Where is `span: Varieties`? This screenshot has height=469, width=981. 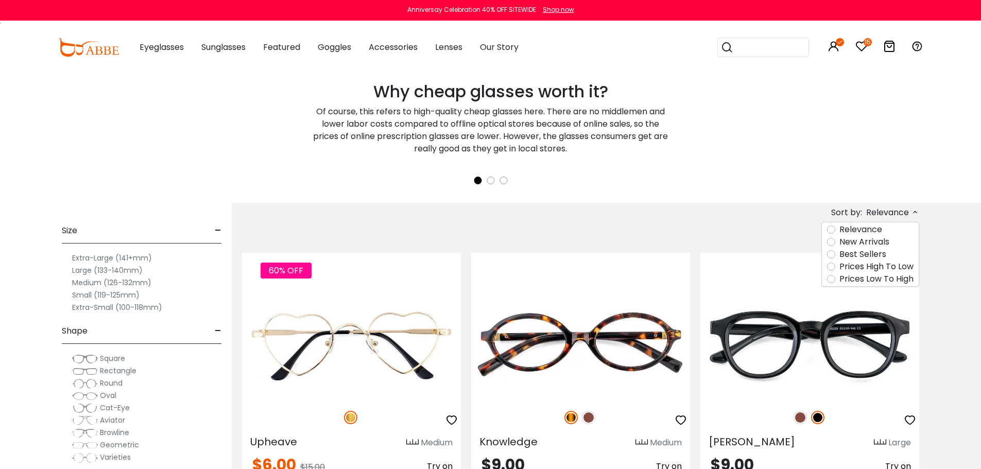 span: Varieties is located at coordinates (115, 457).